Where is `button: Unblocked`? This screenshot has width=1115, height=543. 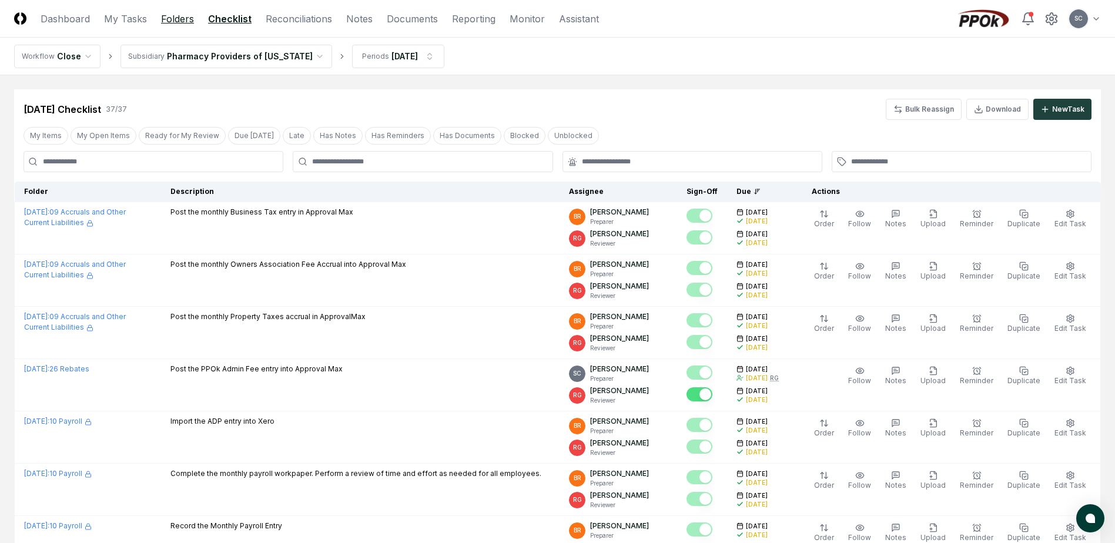 button: Unblocked is located at coordinates (573, 136).